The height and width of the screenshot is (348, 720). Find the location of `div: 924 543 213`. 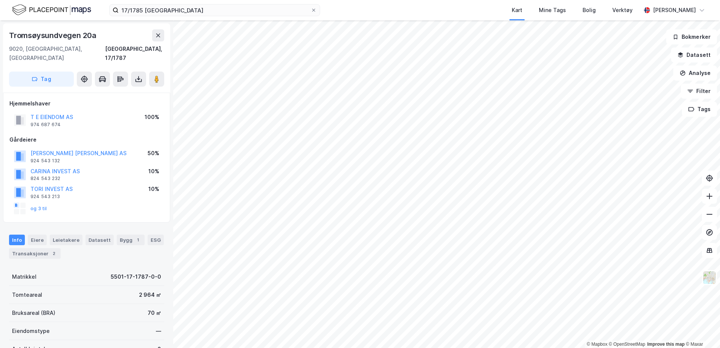

div: 924 543 213 is located at coordinates (45, 197).